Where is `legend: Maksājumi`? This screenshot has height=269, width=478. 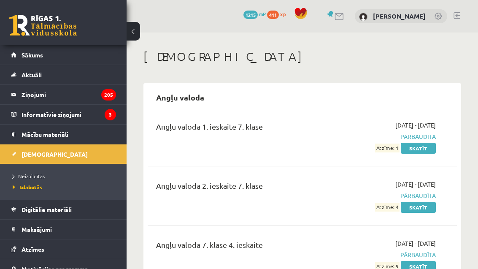
legend: Maksājumi is located at coordinates (69, 229).